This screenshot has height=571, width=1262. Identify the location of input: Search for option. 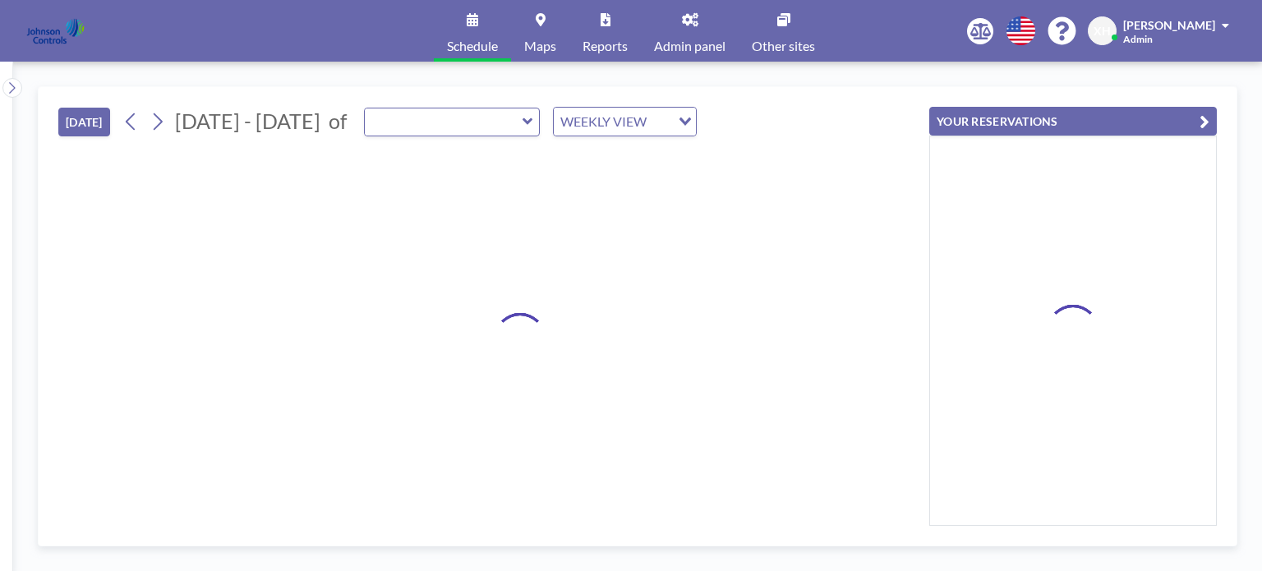
(660, 122).